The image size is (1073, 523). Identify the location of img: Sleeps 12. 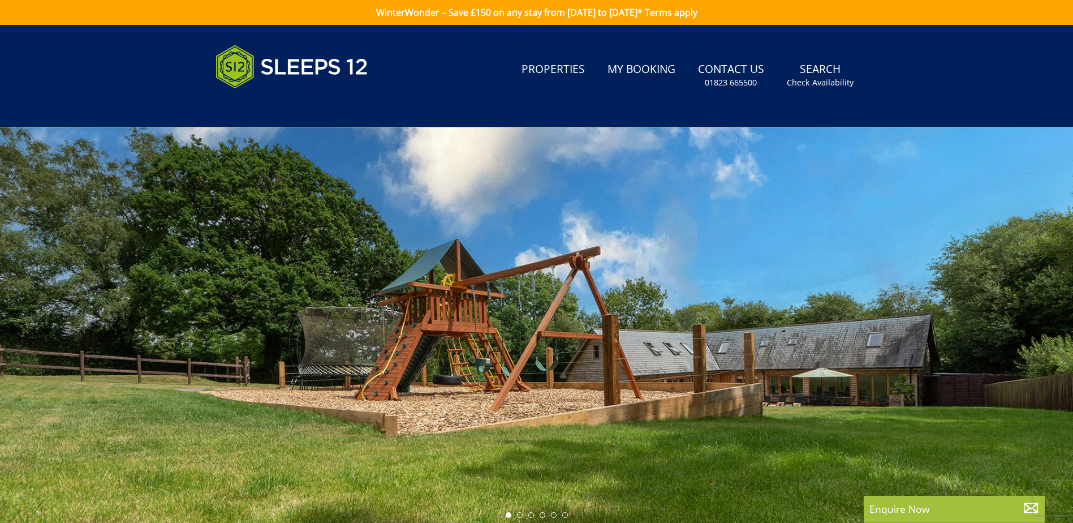
(292, 67).